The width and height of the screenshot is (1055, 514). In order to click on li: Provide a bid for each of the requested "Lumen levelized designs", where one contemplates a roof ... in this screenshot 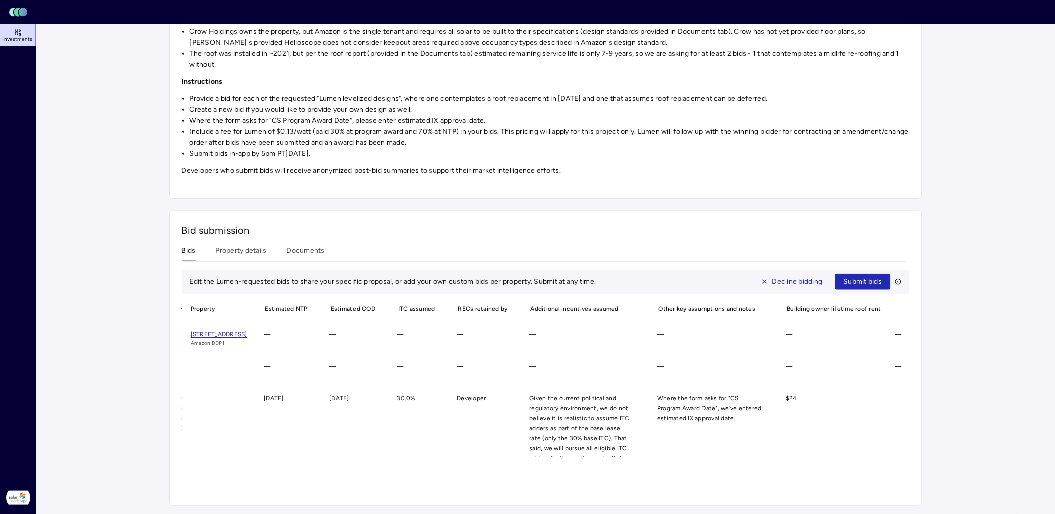, I will do `click(550, 99)`.